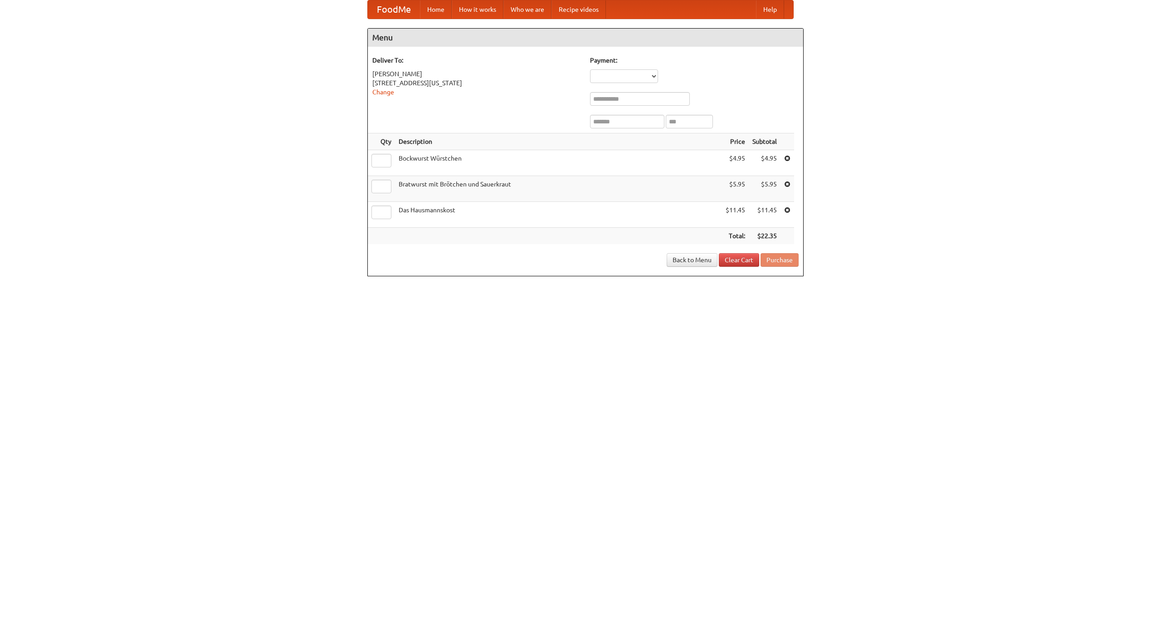  What do you see at coordinates (735, 142) in the screenshot?
I see `th: Price` at bounding box center [735, 142].